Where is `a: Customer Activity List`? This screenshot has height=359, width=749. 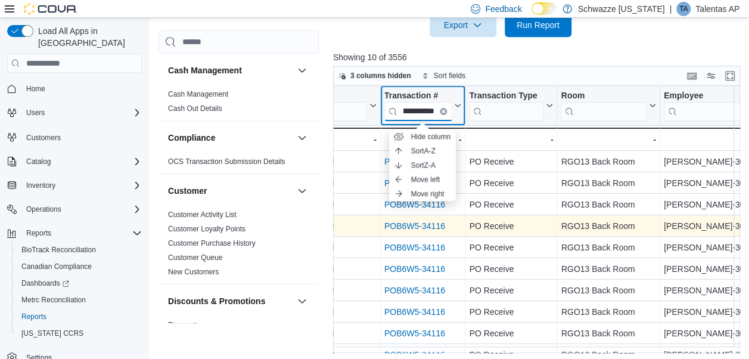
a: Customer Activity List is located at coordinates (202, 215).